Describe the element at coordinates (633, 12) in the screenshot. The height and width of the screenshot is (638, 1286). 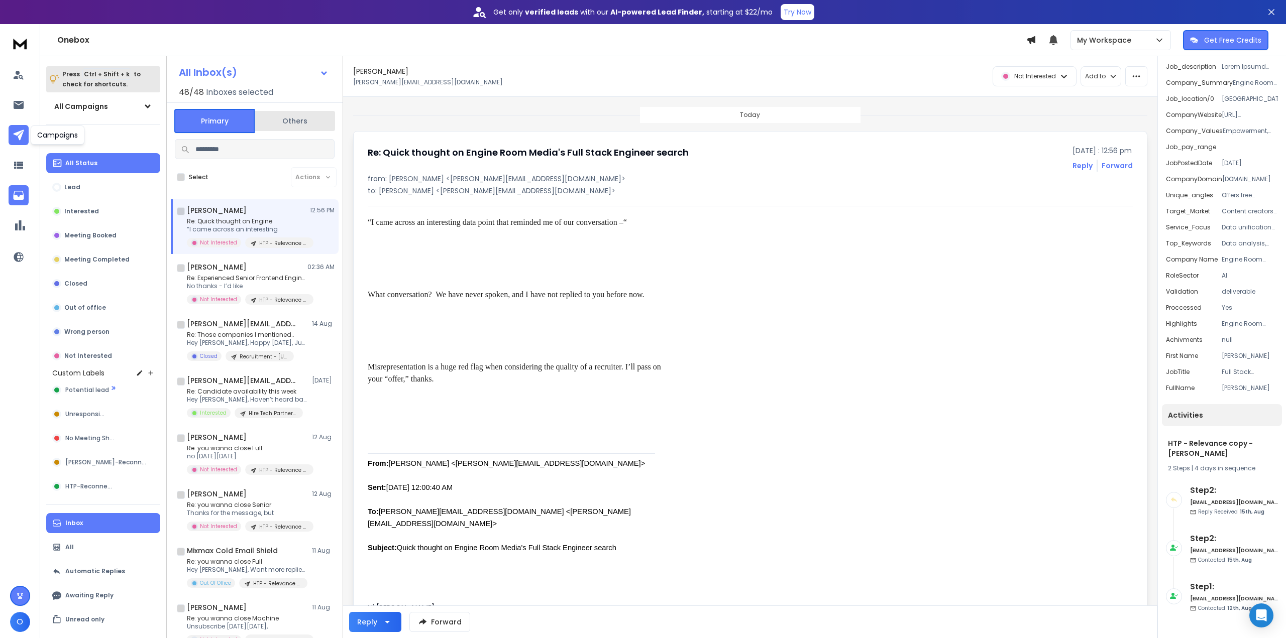
I see `p: Get only with our starting at $22/mo` at that location.